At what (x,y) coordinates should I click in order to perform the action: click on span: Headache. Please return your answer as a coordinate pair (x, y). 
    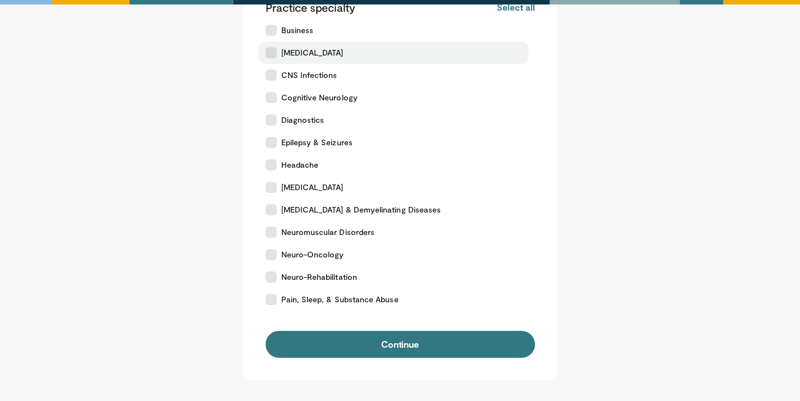
    Looking at the image, I should click on (300, 165).